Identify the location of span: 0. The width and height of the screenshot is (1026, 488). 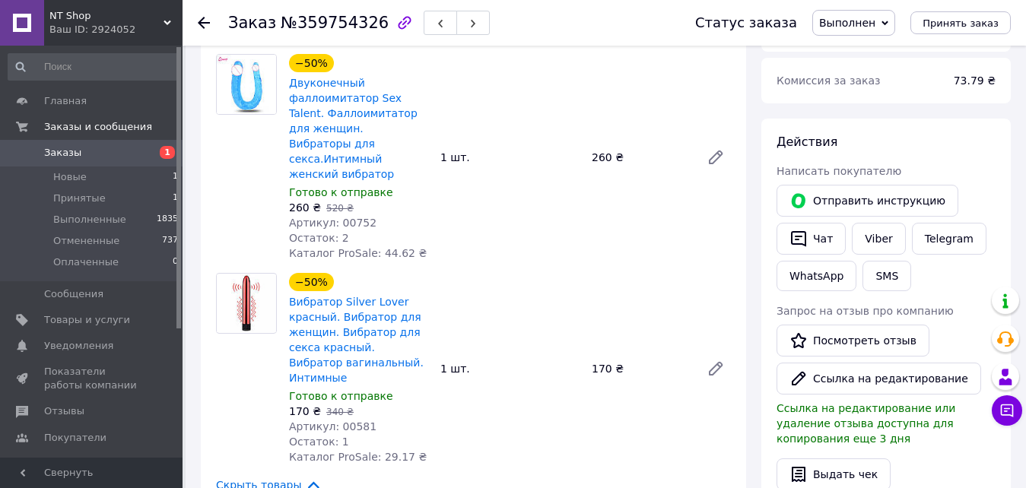
(175, 262).